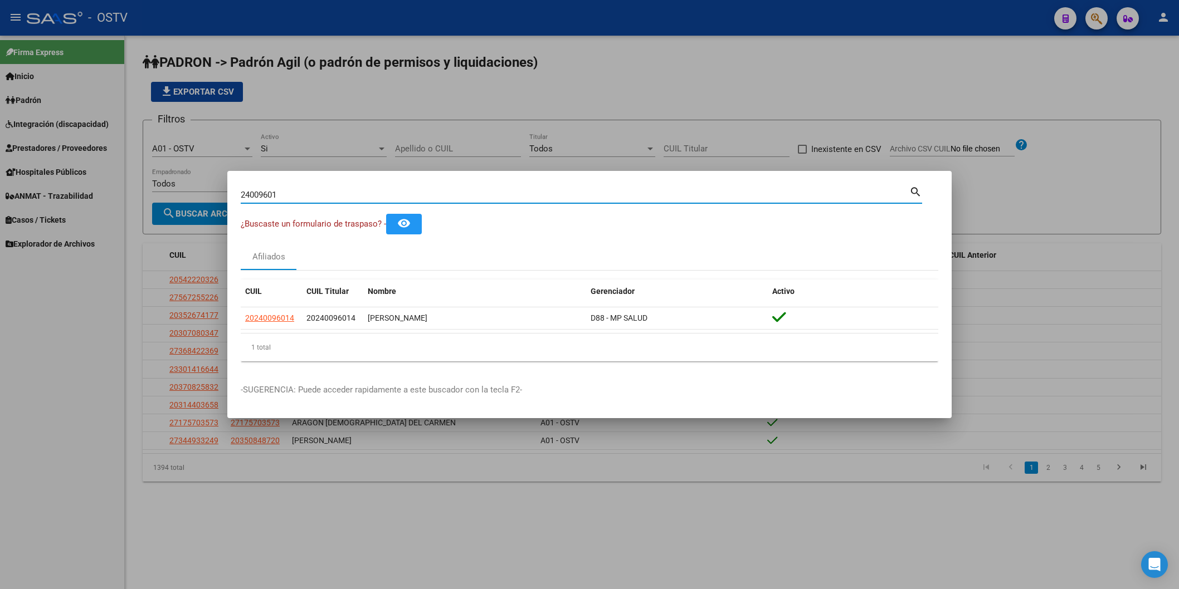 Image resolution: width=1179 pixels, height=589 pixels. I want to click on div: Open Intercom Messenger, so click(1154, 565).